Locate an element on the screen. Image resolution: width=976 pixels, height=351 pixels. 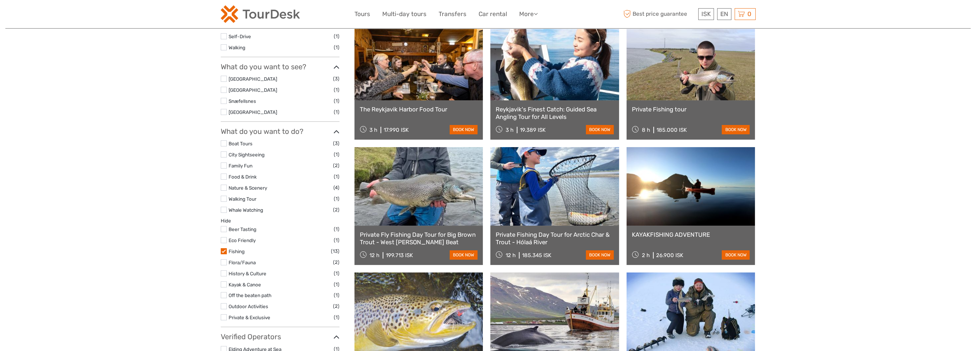
a: Tours is located at coordinates (362, 14).